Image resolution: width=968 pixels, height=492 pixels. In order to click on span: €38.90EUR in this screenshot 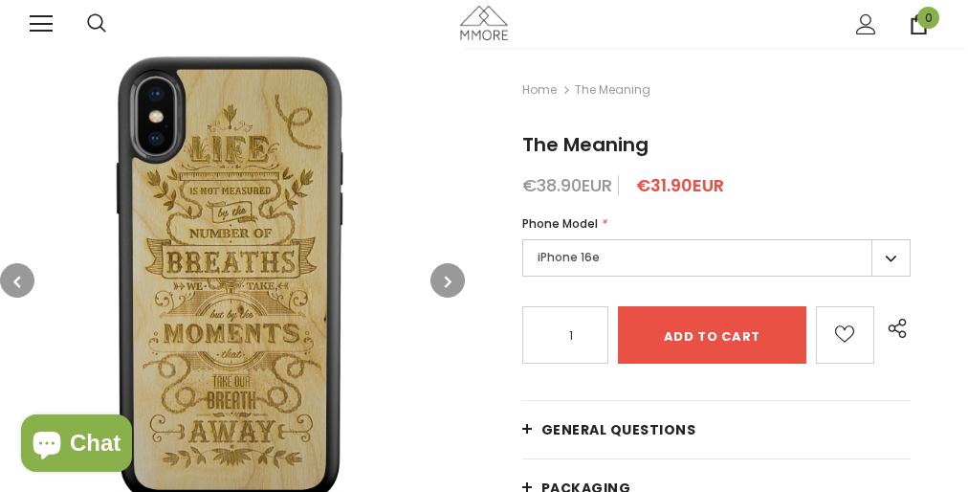, I will do `click(567, 185)`.